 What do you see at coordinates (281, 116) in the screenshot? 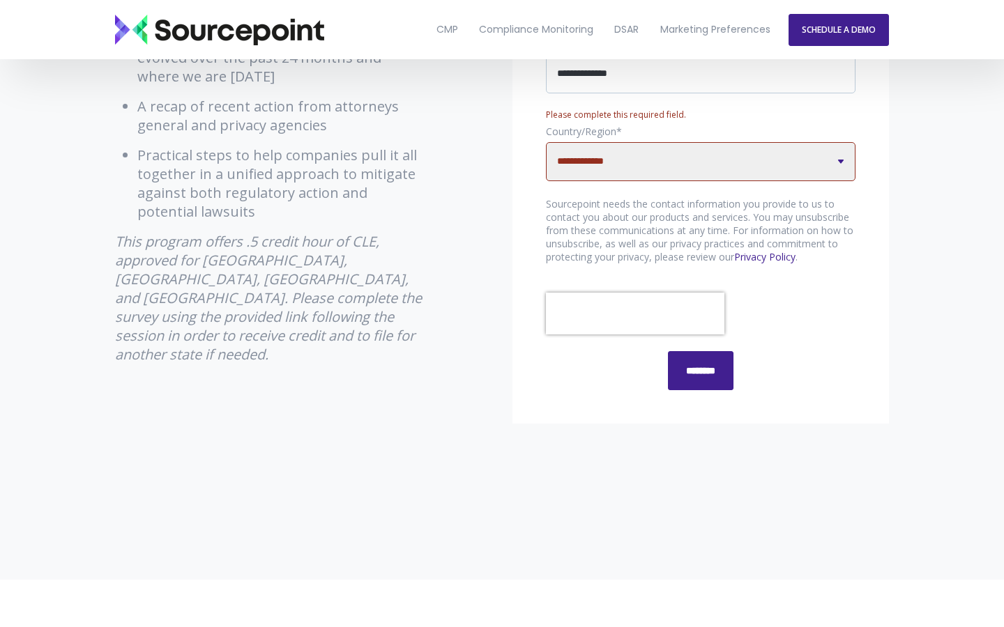
I see `li: A recap of recent action from attorneys general and privacy agencies` at bounding box center [281, 116].